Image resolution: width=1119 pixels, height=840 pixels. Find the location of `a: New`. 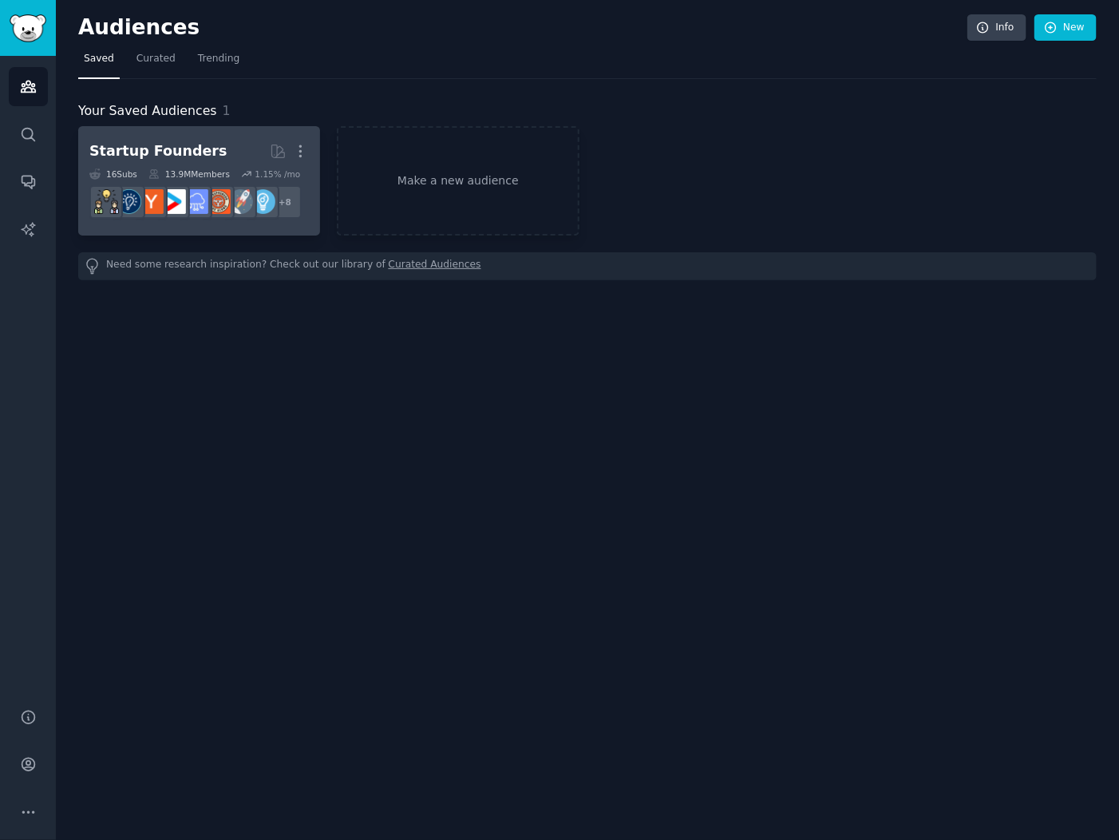

a: New is located at coordinates (1066, 28).